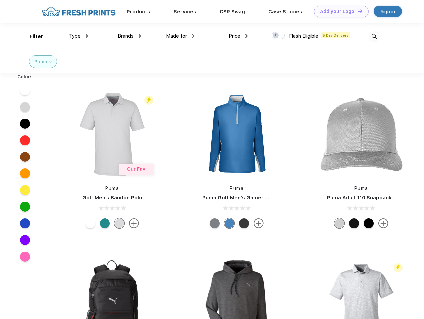  What do you see at coordinates (126, 36) in the screenshot?
I see `span: Brands` at bounding box center [126, 36].